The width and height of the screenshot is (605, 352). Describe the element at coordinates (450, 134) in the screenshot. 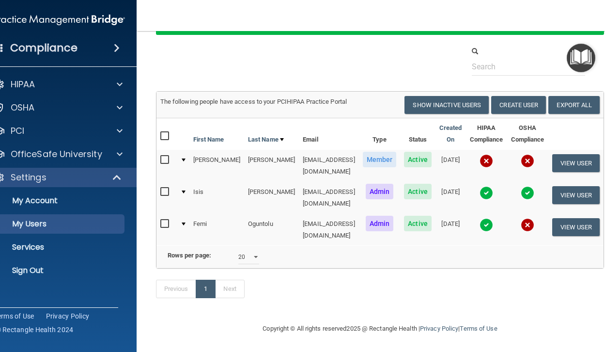

I see `a: Created On` at that location.